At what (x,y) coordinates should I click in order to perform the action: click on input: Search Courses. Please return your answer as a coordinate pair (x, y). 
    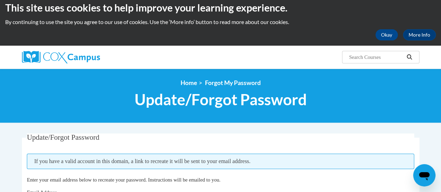
    Looking at the image, I should click on (376, 57).